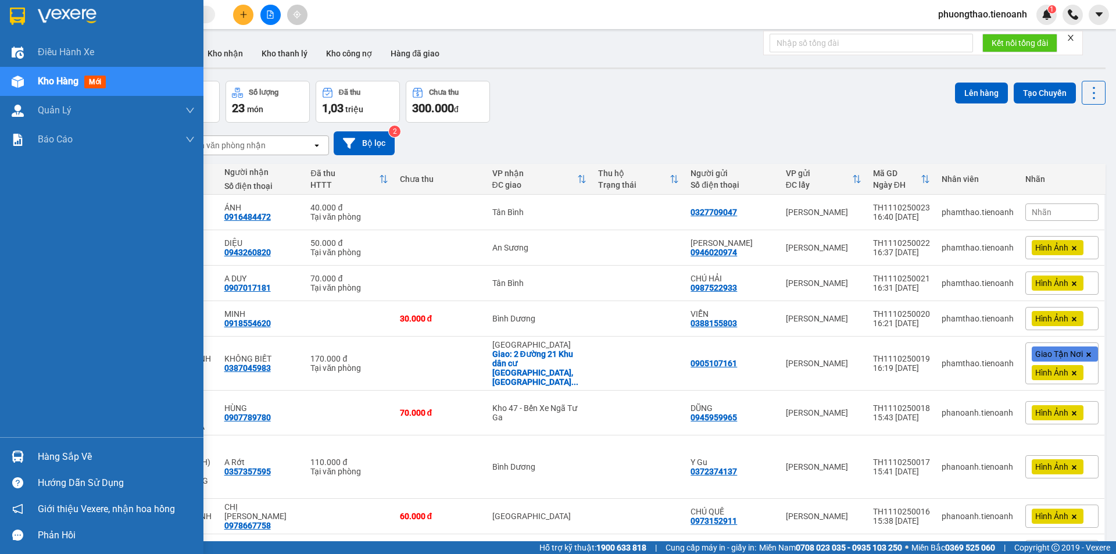 The image size is (1116, 554). What do you see at coordinates (248, 368) in the screenshot?
I see `div: 0387045983` at bounding box center [248, 368].